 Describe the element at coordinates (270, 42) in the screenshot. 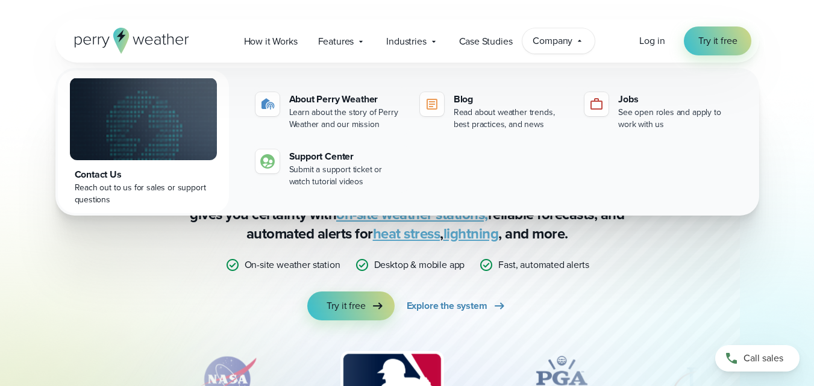

I see `span: How it Works` at that location.